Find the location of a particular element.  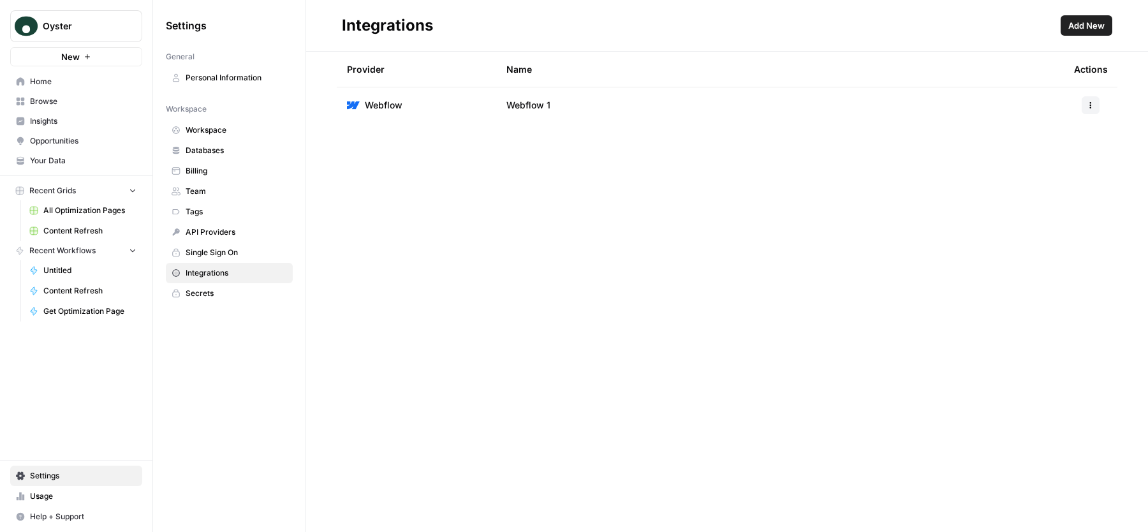

span: Home is located at coordinates (83, 82).